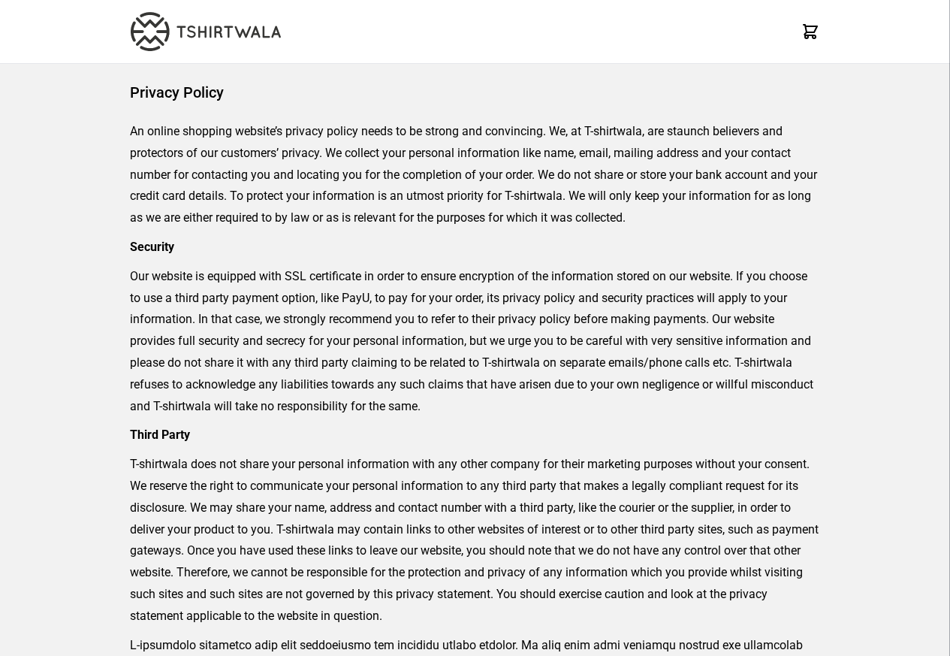  I want to click on img: TW-LOGO-400-104.png, so click(206, 32).